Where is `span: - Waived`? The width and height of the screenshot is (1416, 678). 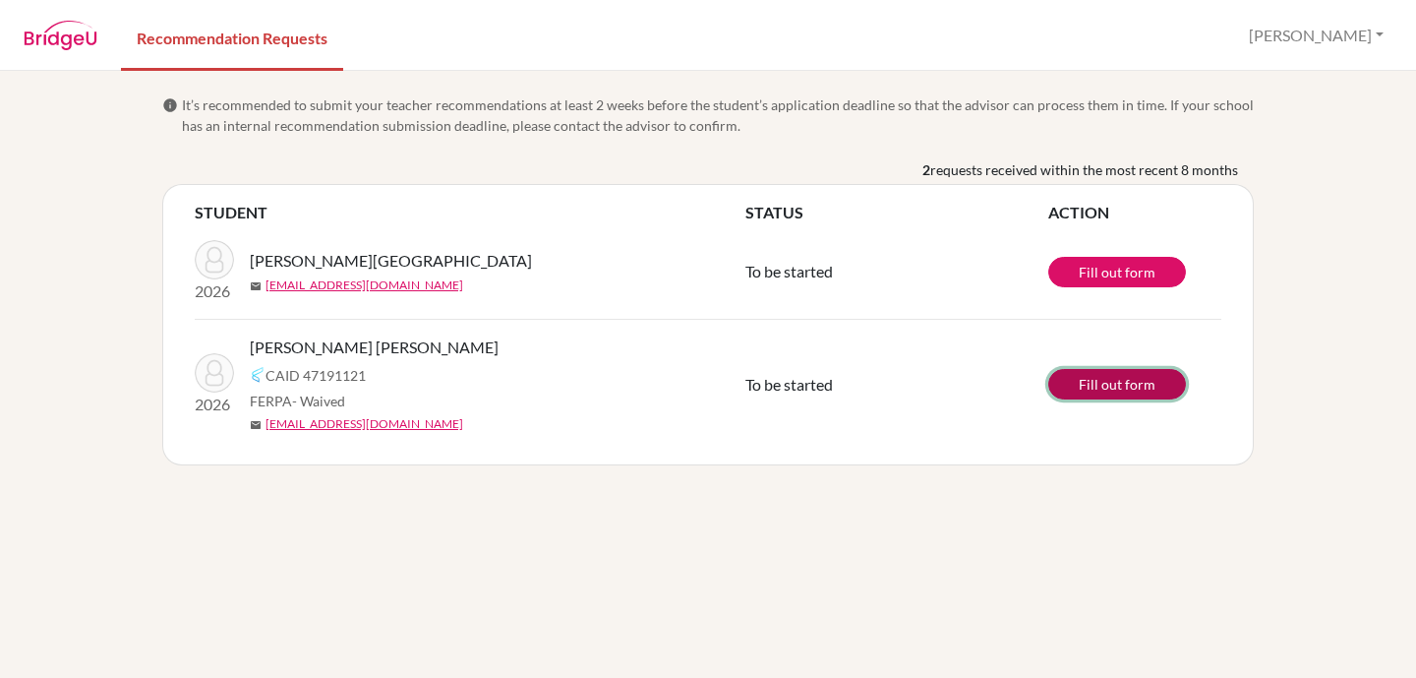
span: - Waived is located at coordinates (319, 400).